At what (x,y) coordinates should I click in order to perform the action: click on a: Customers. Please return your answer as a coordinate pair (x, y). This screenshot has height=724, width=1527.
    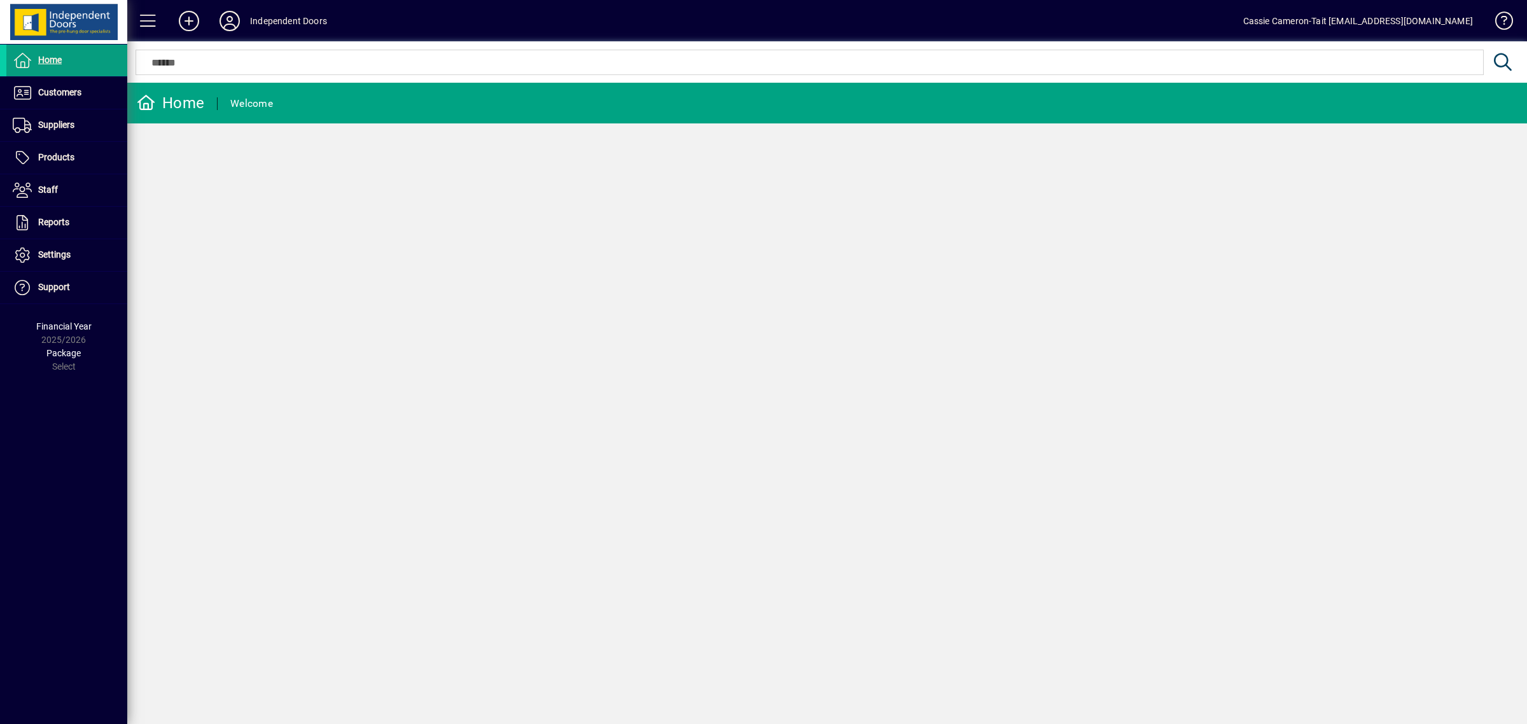
    Looking at the image, I should click on (67, 93).